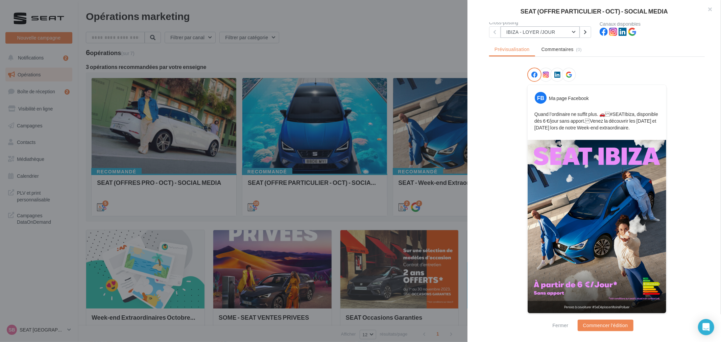 The height and width of the screenshot is (342, 721). Describe the element at coordinates (541, 23) in the screenshot. I see `div: Cross-posting` at that location.